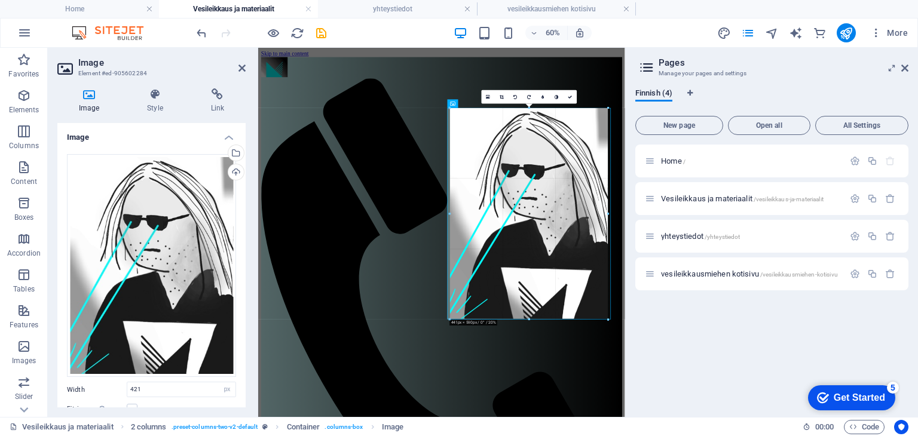 The width and height of the screenshot is (918, 436). I want to click on span: . preset-columns-two-v2-default, so click(215, 427).